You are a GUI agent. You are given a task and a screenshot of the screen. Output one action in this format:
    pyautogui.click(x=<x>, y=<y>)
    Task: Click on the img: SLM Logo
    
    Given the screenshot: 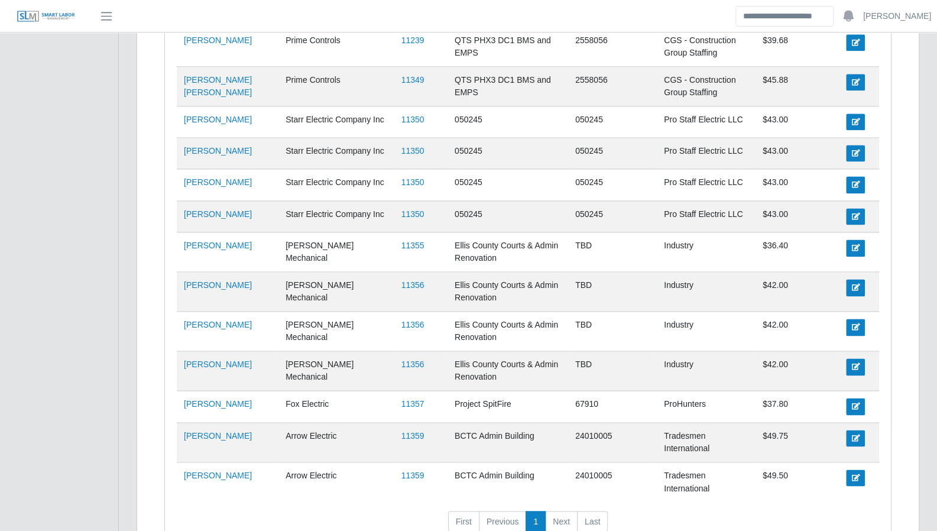 What is the action you would take?
    pyautogui.click(x=46, y=17)
    